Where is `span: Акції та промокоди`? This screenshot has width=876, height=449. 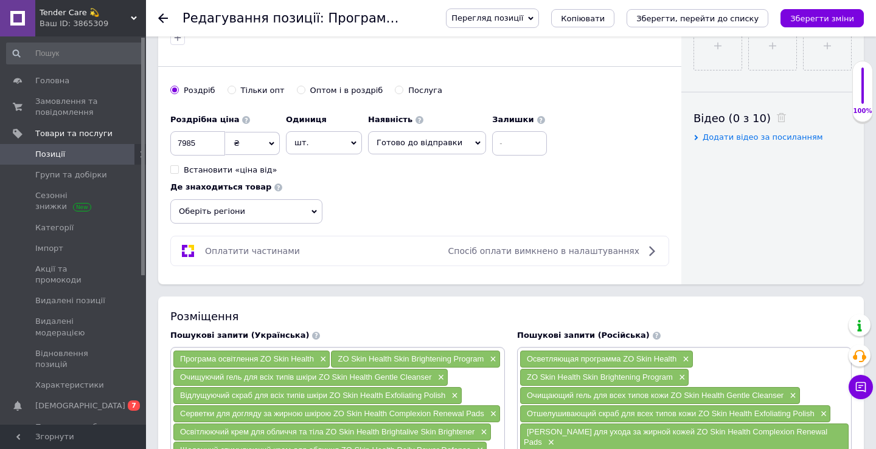
span: Акції та промокоди is located at coordinates (74, 275).